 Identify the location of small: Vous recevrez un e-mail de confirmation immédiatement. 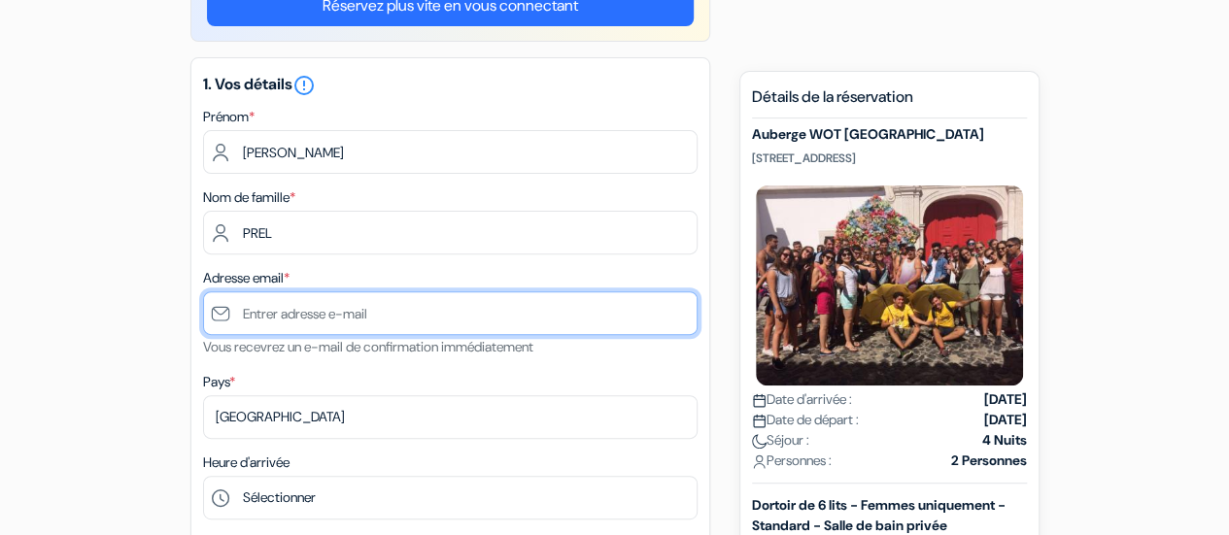
(368, 347).